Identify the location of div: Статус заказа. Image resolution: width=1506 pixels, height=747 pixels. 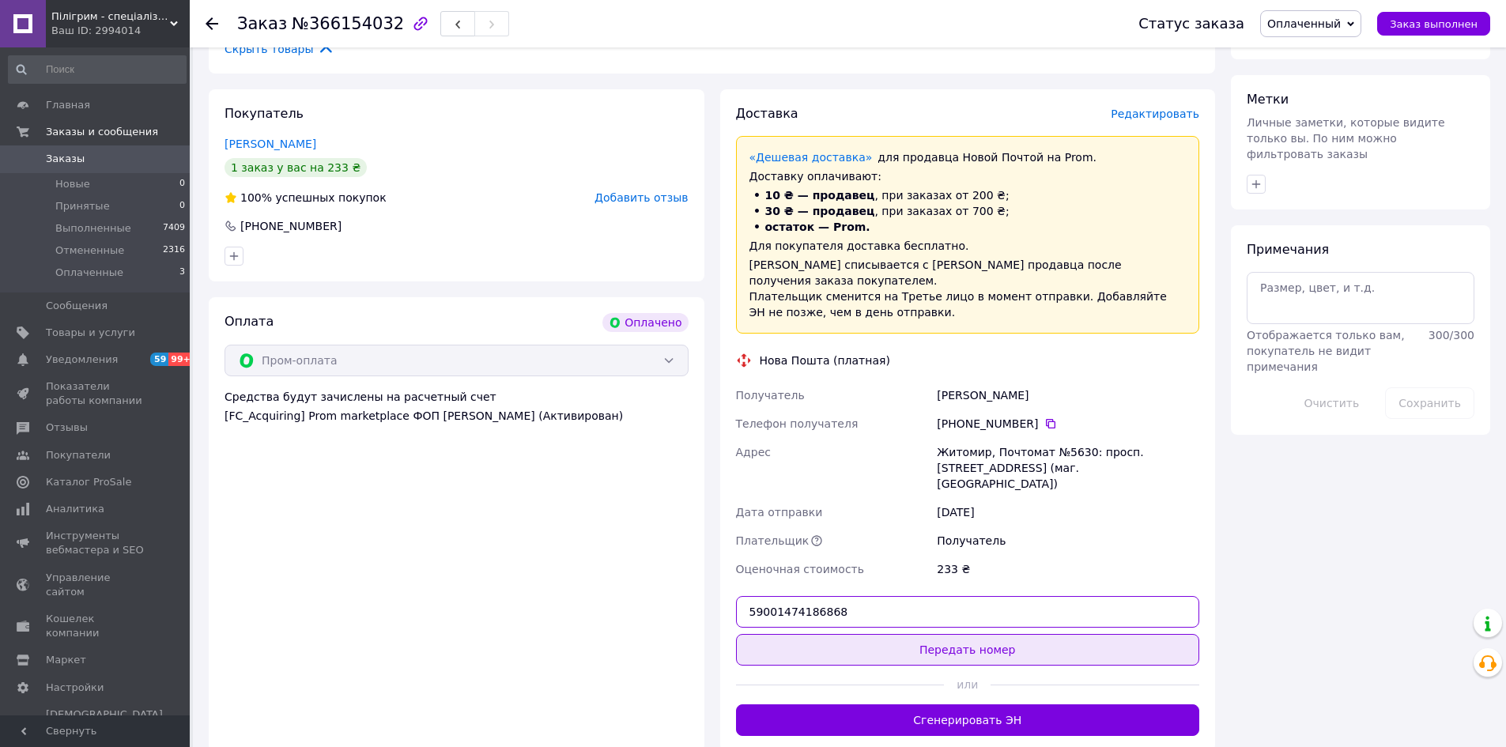
(1191, 24).